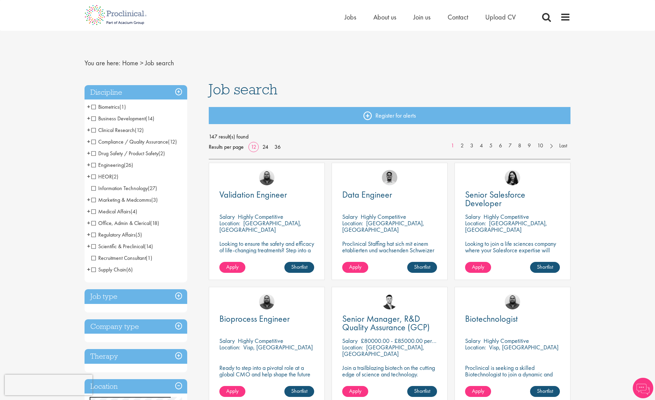 The image size is (655, 400). Describe the element at coordinates (384, 17) in the screenshot. I see `a: About us` at that location.